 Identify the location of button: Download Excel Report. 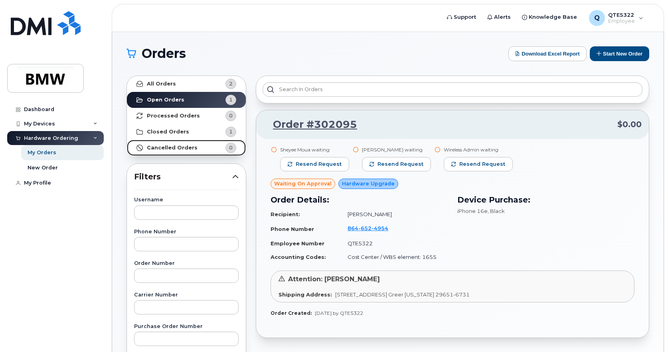
(548, 53).